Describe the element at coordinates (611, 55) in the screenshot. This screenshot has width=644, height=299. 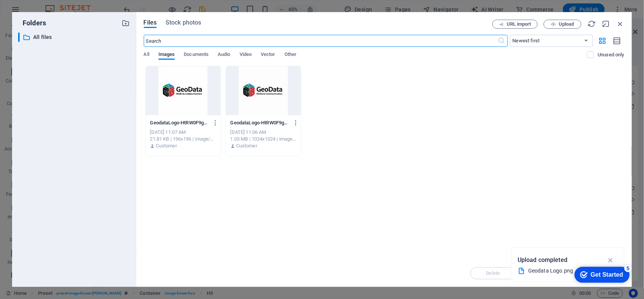
I see `p: Displays only files that are not in use on the website. Files added during this session can still...` at that location.